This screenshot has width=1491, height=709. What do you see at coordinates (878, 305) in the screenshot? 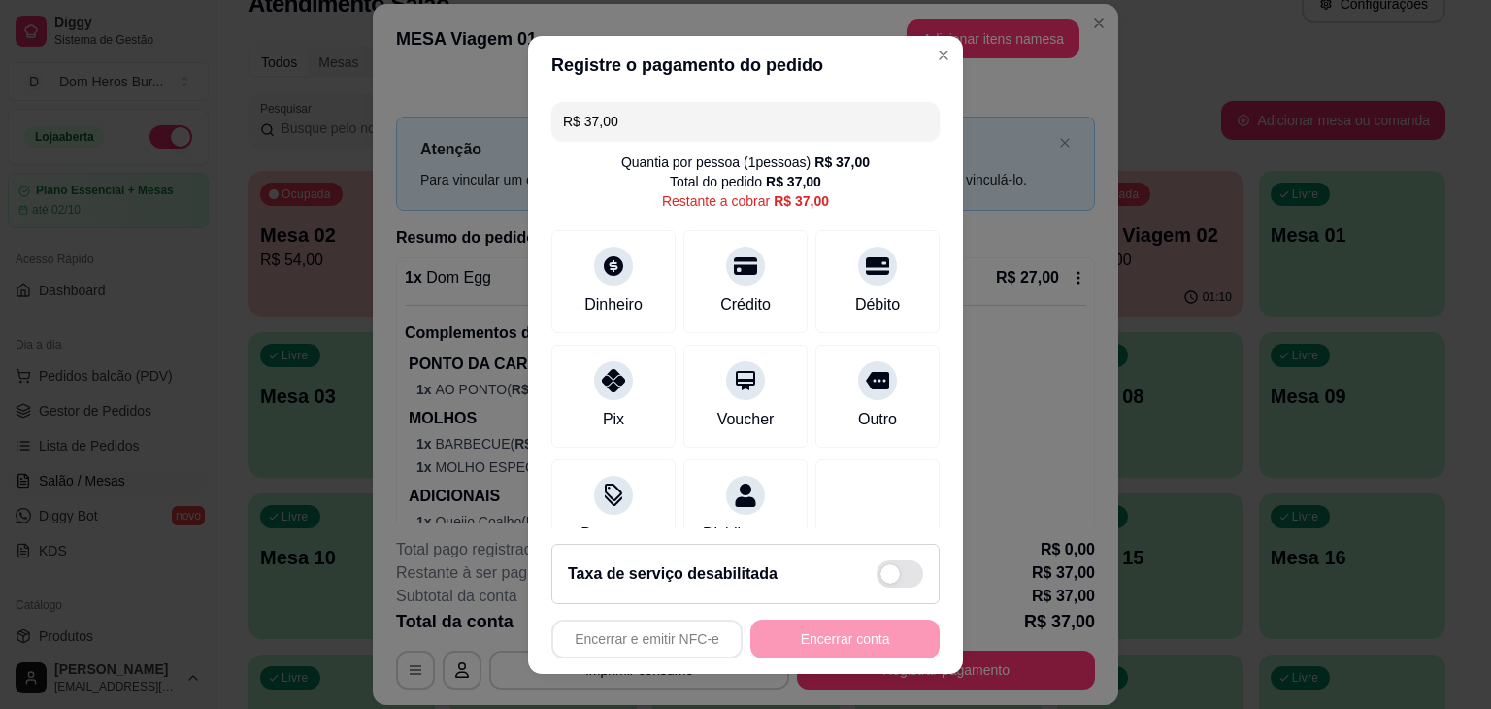
I see `div: Débito` at bounding box center [878, 305].